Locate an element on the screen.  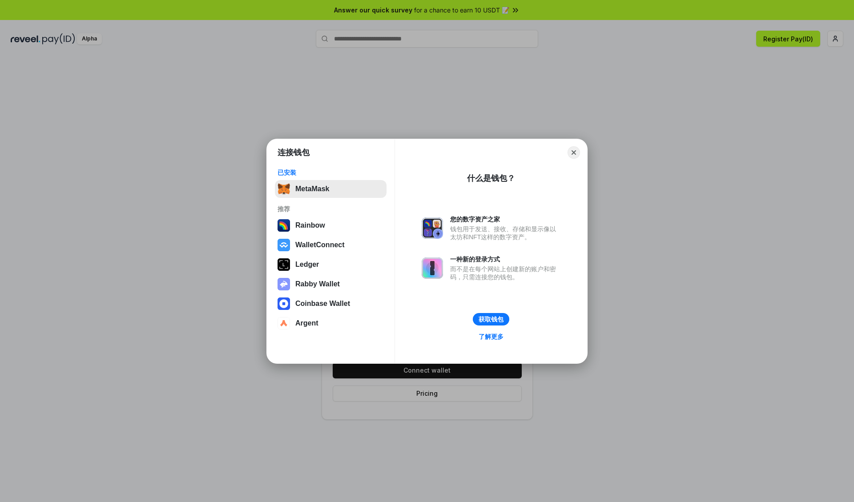
button: Argent is located at coordinates (330, 323).